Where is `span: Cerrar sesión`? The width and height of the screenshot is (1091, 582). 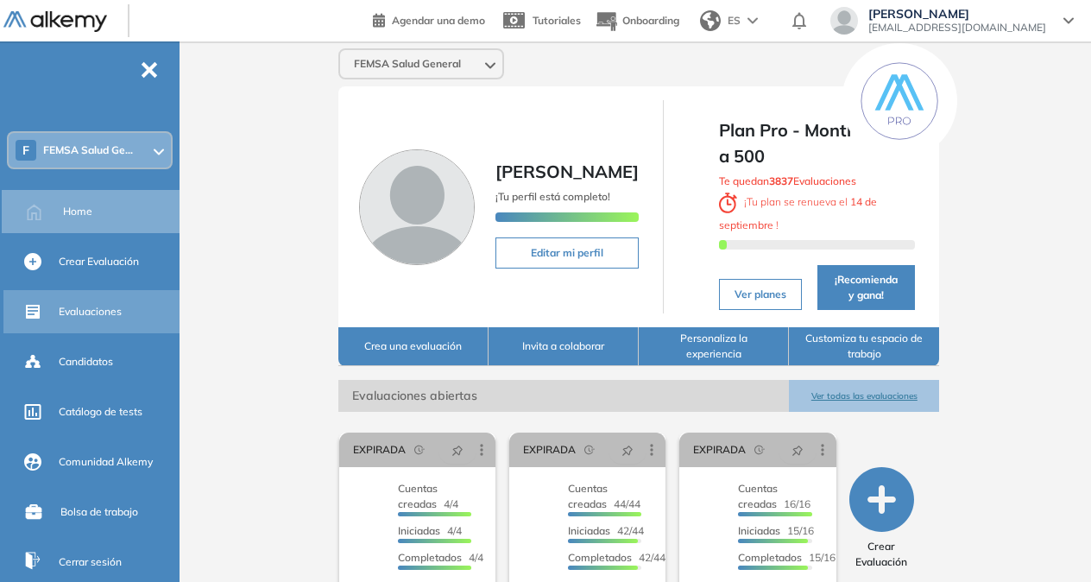
span: Cerrar sesión is located at coordinates (90, 562).